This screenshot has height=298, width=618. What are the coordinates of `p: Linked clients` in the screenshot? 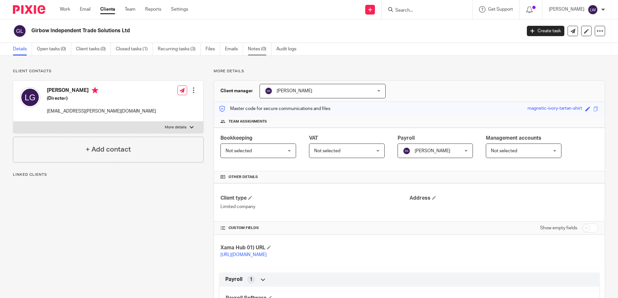 It's located at (108, 175).